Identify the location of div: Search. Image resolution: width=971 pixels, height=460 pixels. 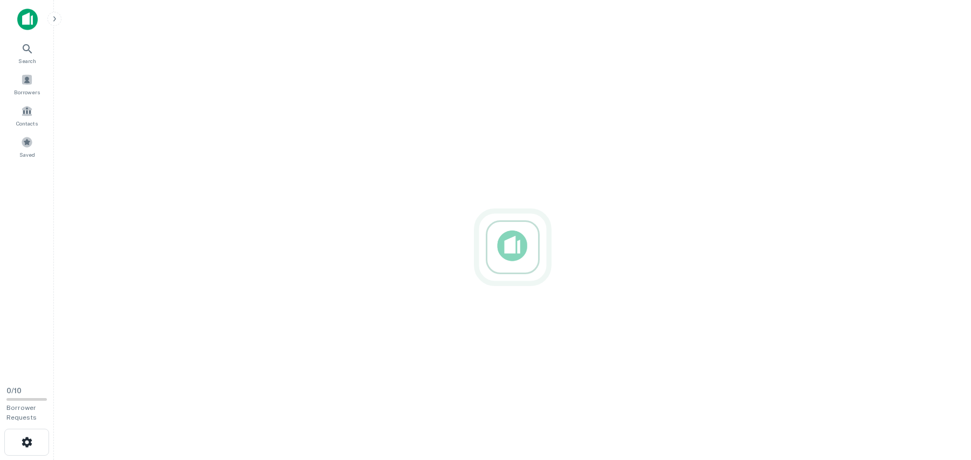
(27, 53).